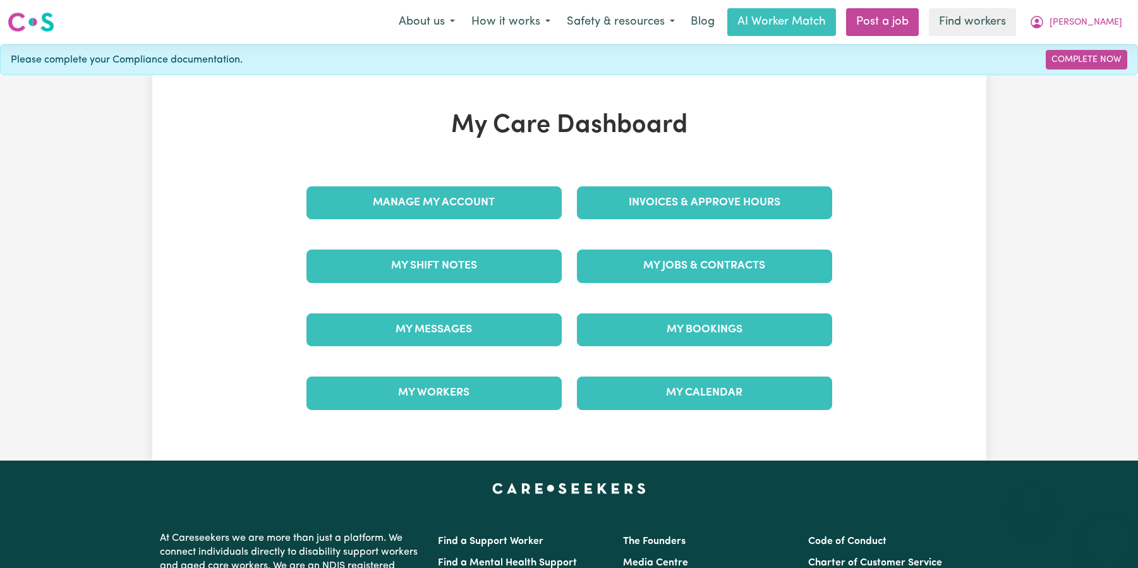 The height and width of the screenshot is (568, 1138). I want to click on button: My Account, so click(1075, 22).